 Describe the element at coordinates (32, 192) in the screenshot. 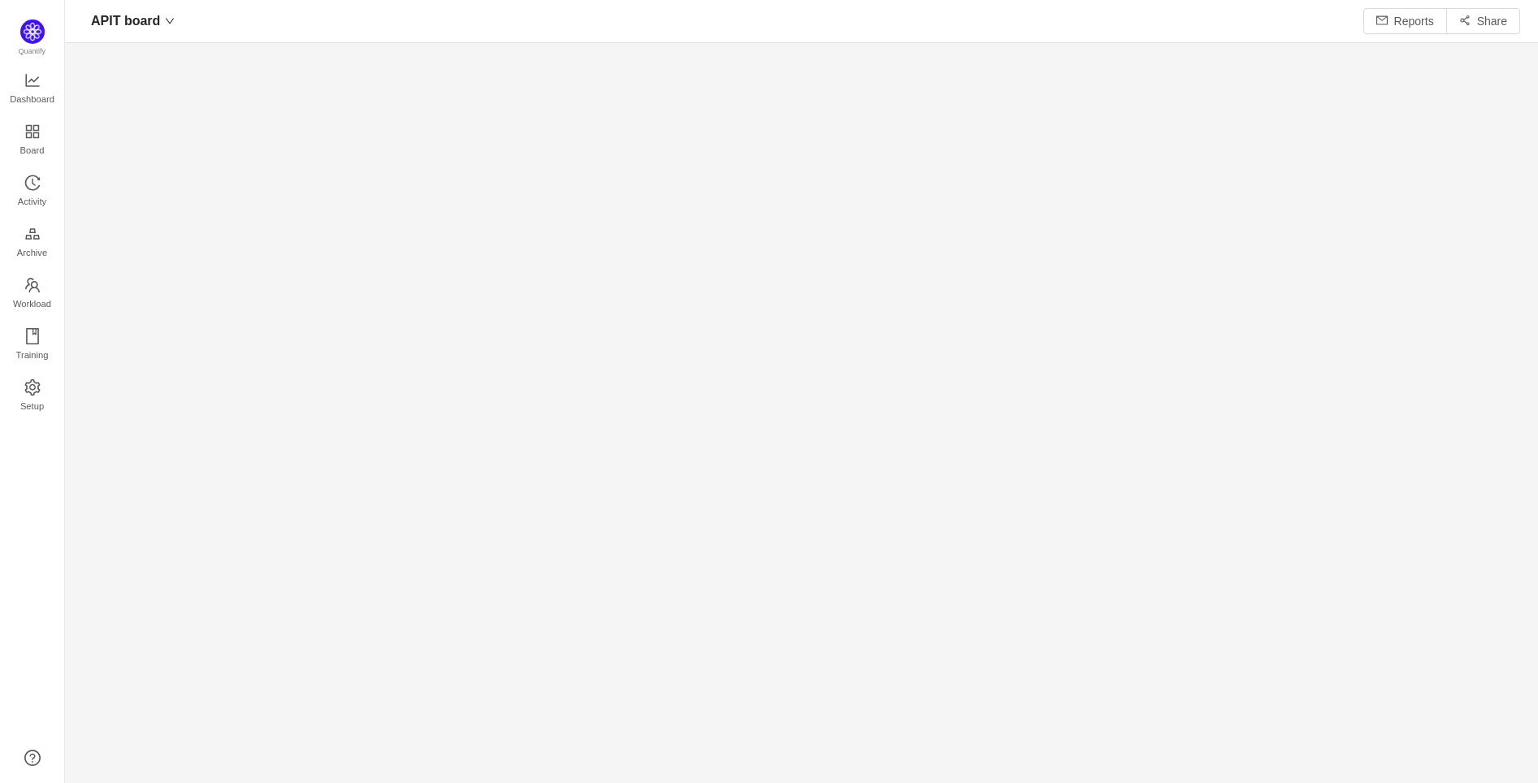

I see `a: Activity` at that location.